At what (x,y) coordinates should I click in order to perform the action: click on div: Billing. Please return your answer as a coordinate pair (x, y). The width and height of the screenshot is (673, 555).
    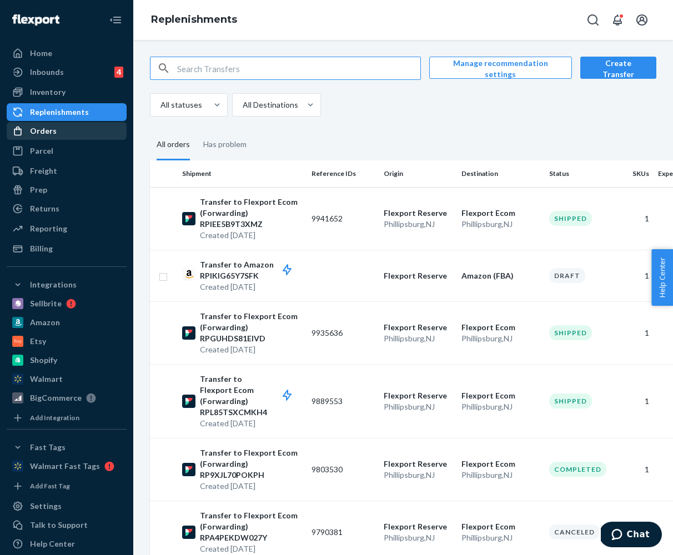
    Looking at the image, I should click on (41, 249).